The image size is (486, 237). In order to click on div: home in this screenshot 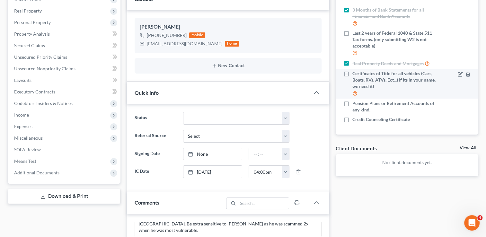, I will do `click(232, 44)`.